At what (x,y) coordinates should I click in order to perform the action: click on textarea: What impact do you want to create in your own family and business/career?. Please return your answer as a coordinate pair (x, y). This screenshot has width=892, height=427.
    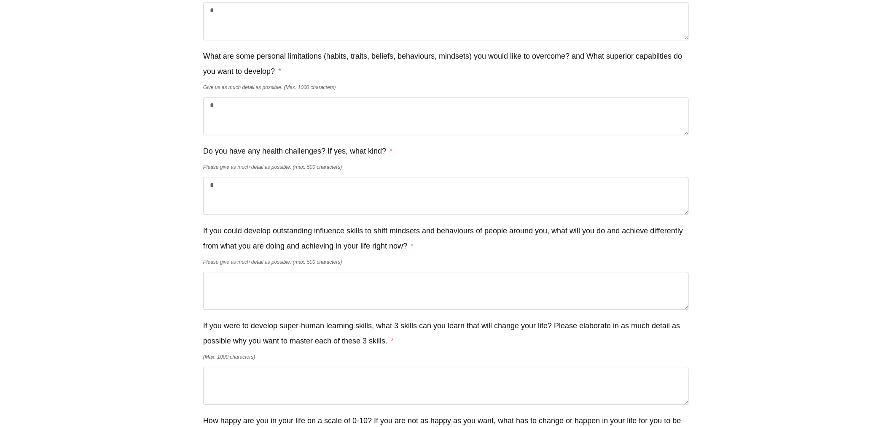
    Looking at the image, I should click on (446, 21).